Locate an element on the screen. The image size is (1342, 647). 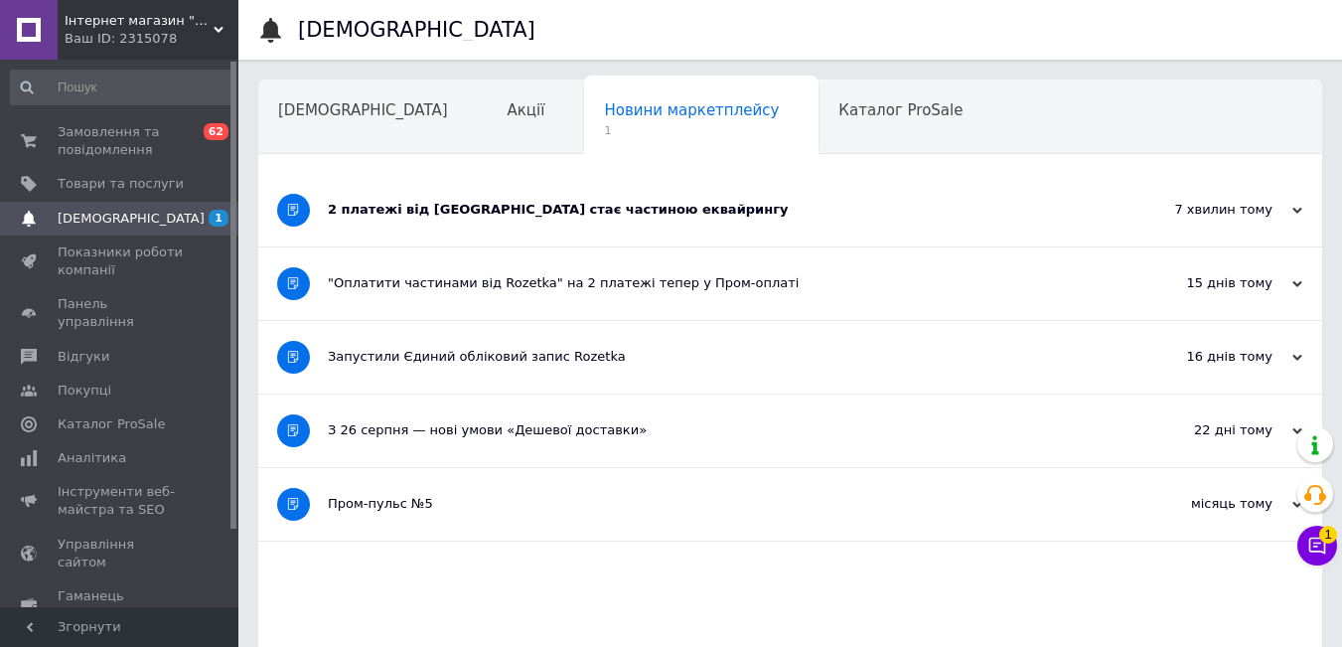
div: 15 днів тому is located at coordinates (1203, 283).